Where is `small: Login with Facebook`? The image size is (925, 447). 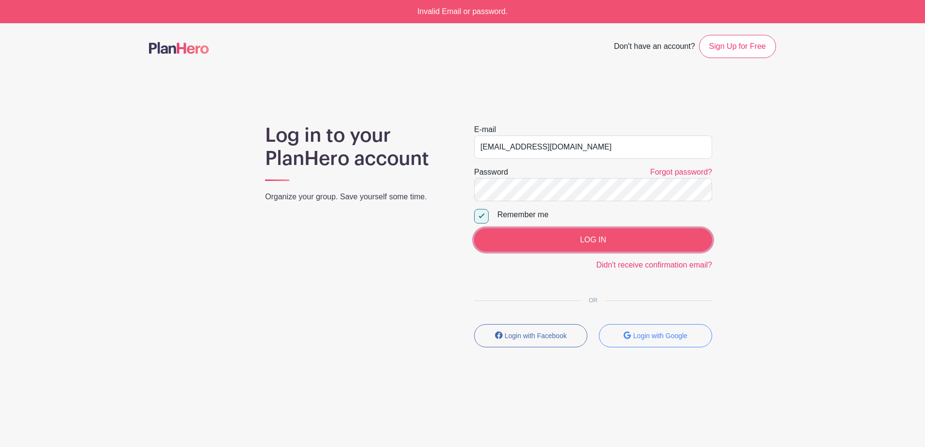 small: Login with Facebook is located at coordinates (535, 336).